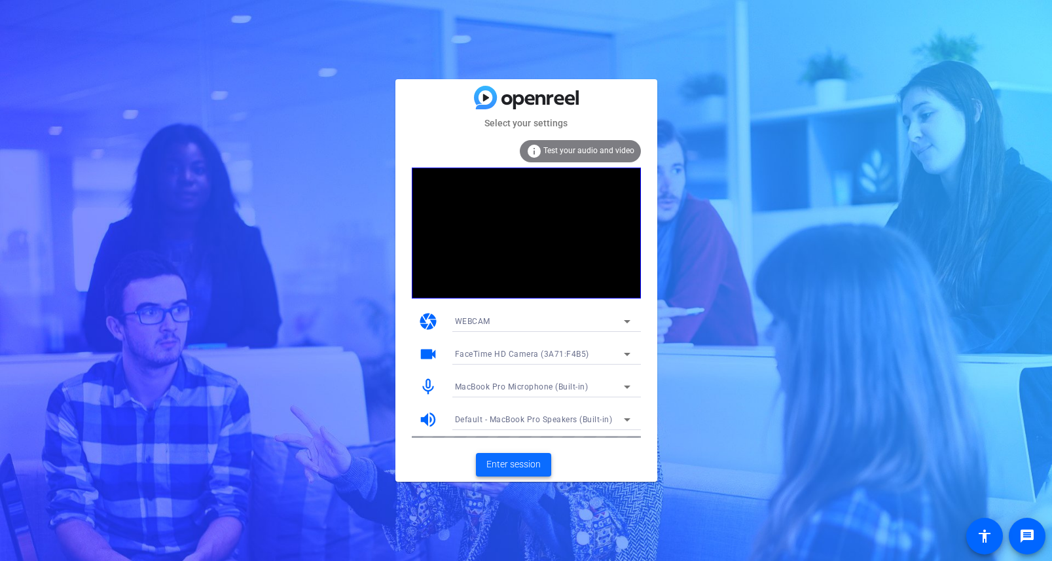 Image resolution: width=1052 pixels, height=561 pixels. What do you see at coordinates (984, 536) in the screenshot?
I see `mat-icon: accessibility` at bounding box center [984, 536].